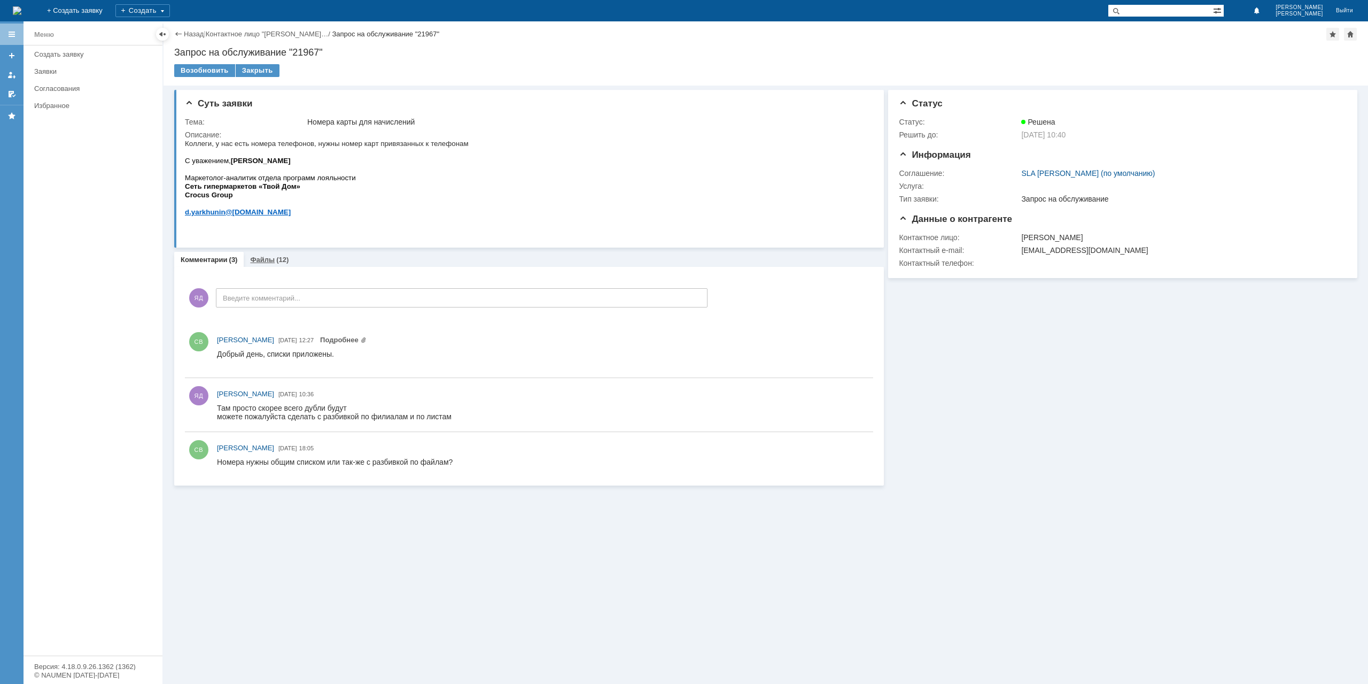 This screenshot has width=1368, height=684. I want to click on span: Данные о контрагенте, so click(956, 219).